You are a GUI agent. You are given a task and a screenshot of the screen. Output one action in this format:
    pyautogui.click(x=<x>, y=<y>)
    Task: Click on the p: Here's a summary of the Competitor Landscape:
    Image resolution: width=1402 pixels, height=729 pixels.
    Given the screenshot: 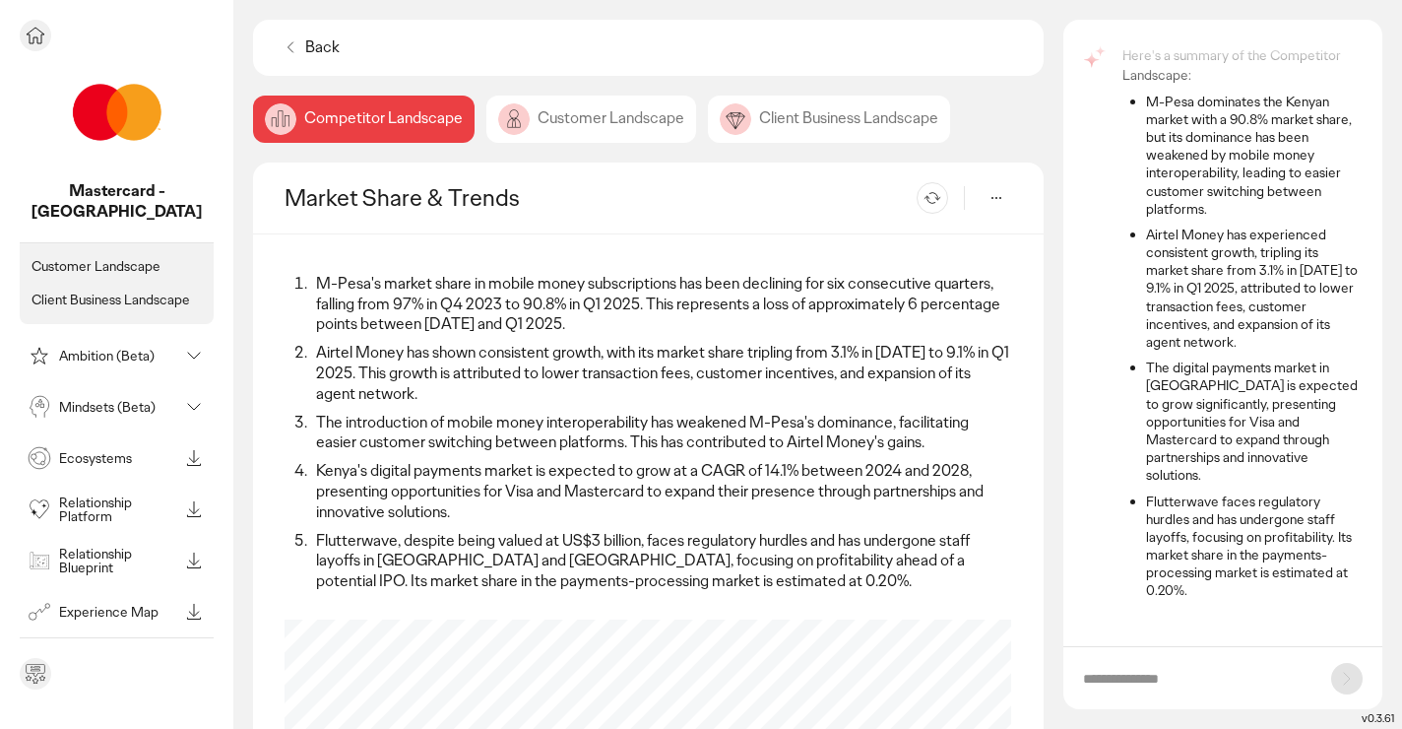 What is the action you would take?
    pyautogui.click(x=1242, y=65)
    